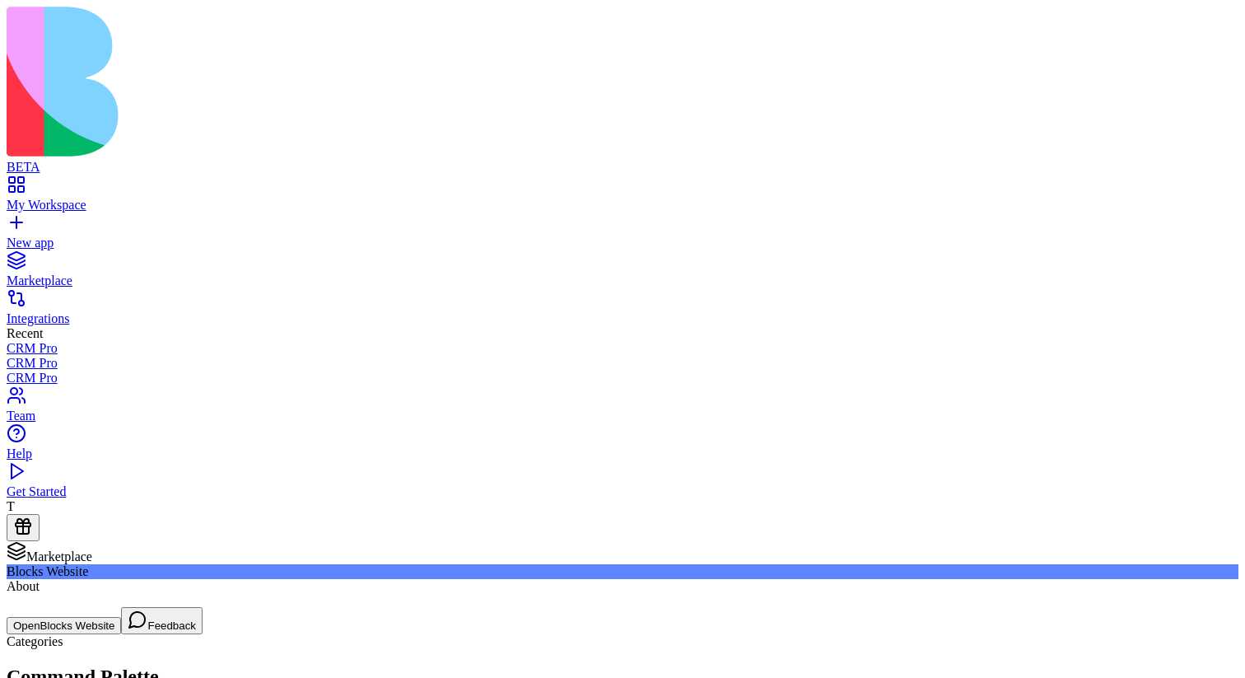  Describe the element at coordinates (623, 571) in the screenshot. I see `div: Blocks Website` at that location.